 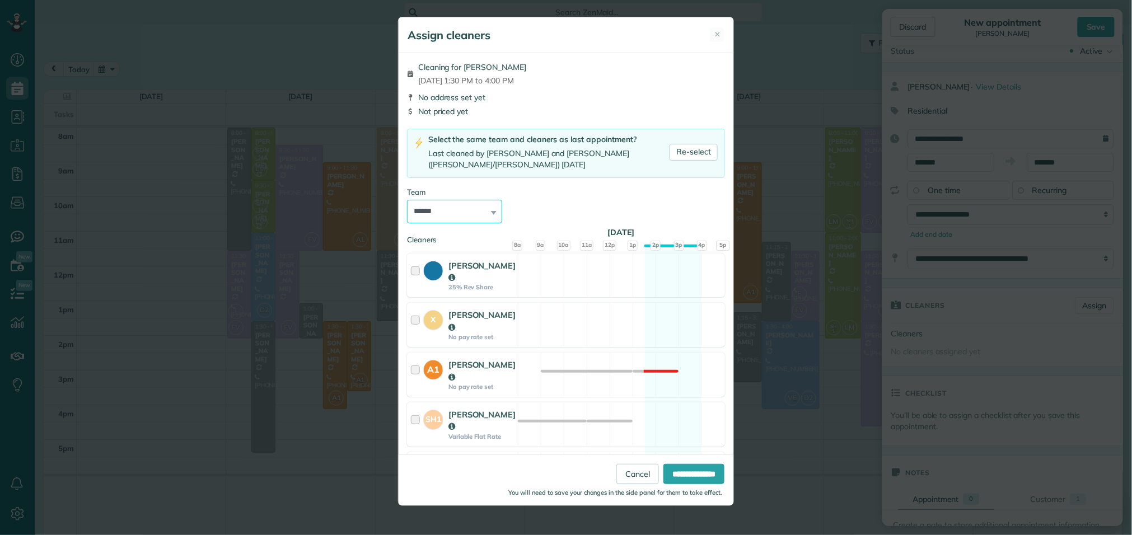 I want to click on div: Not priced yet, so click(x=566, y=111).